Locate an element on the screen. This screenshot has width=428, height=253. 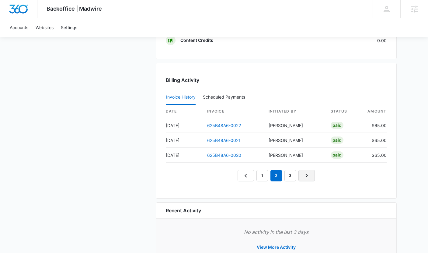
td: 0.00 is located at coordinates (354, 40).